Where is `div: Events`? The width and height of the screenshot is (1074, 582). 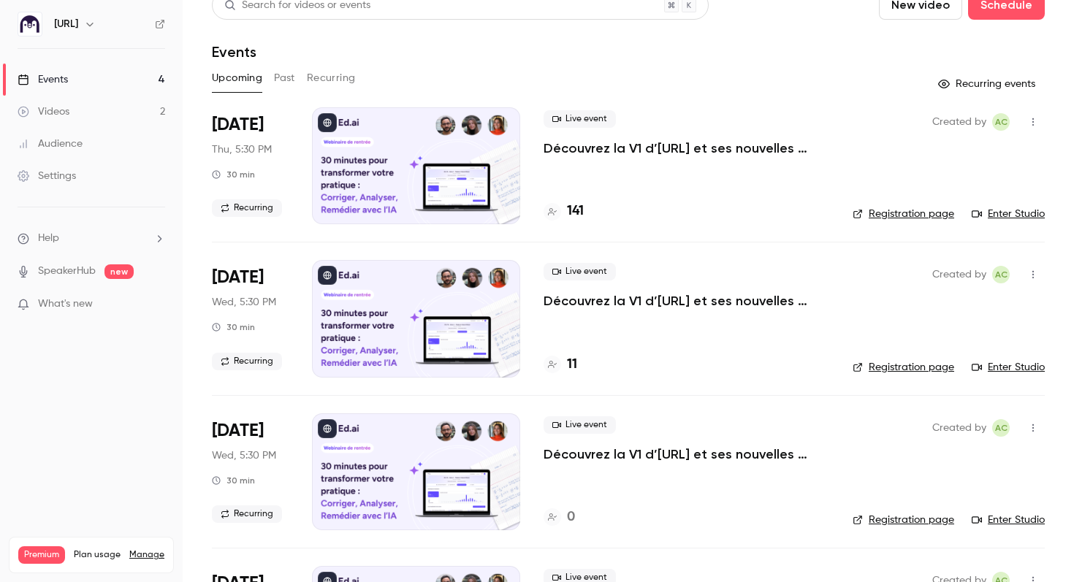
div: Events is located at coordinates (42, 80).